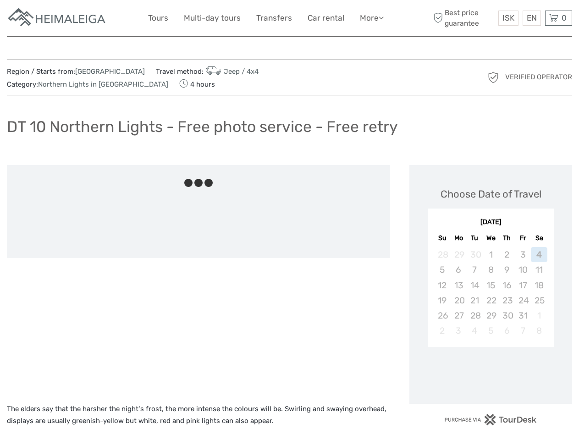 This screenshot has width=579, height=440. Describe the element at coordinates (491, 373) in the screenshot. I see `div: Loading...` at that location.